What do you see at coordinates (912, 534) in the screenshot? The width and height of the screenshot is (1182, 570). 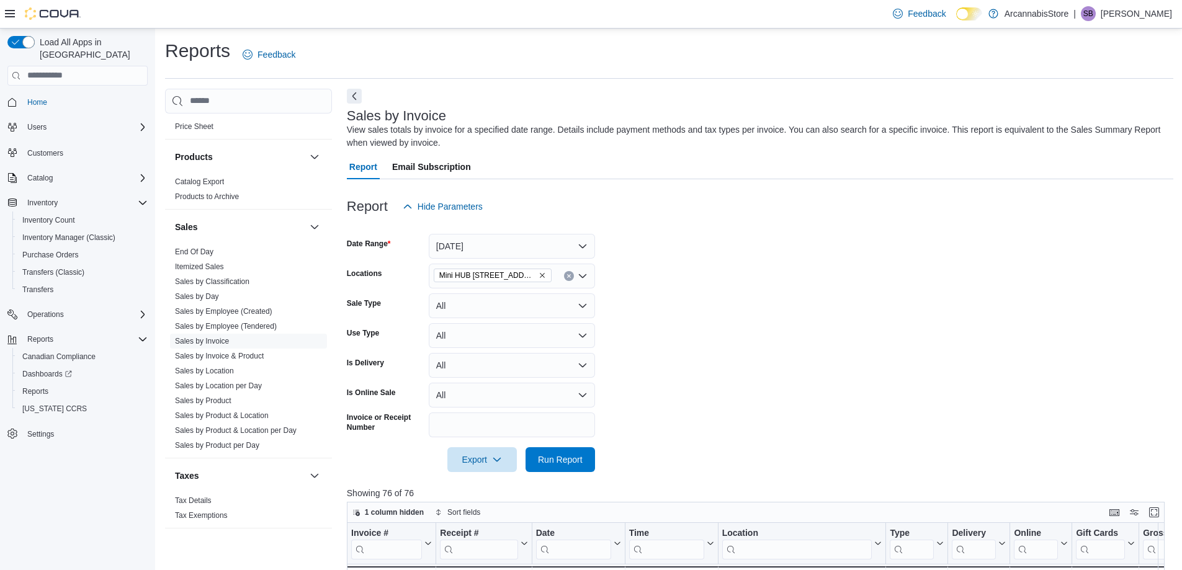 I see `div: Type` at bounding box center [912, 534].